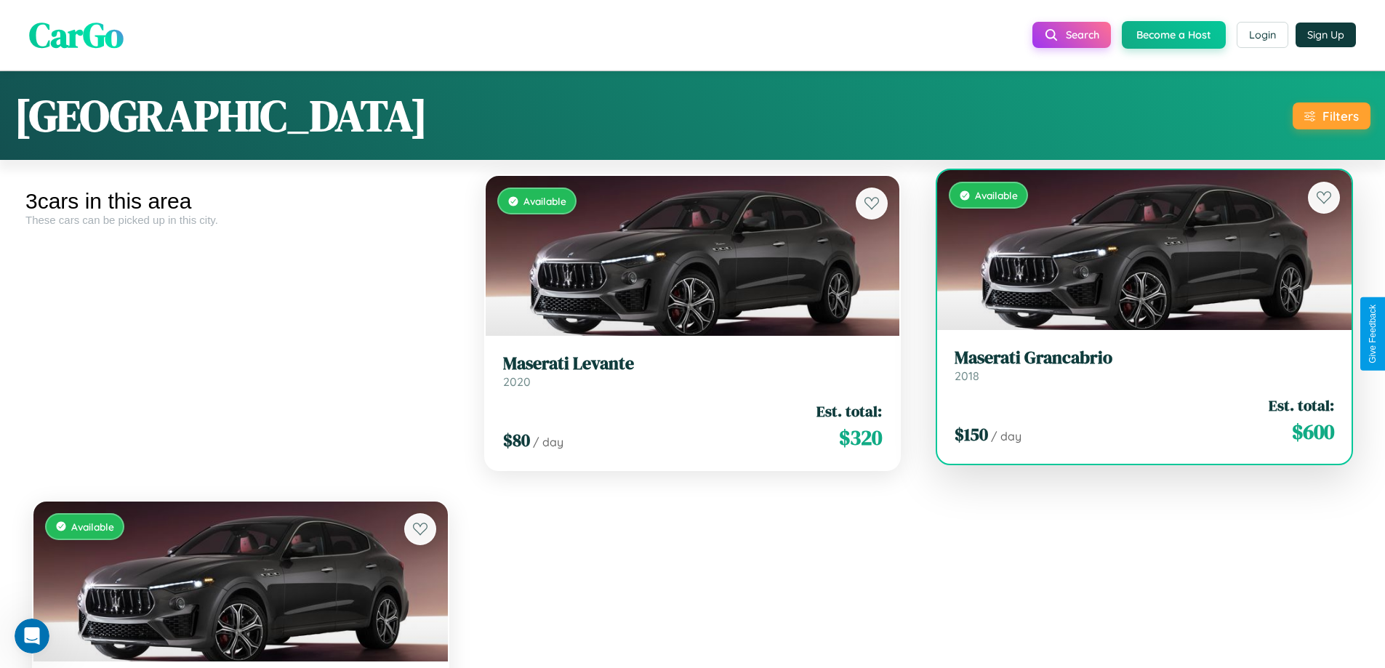 Image resolution: width=1385 pixels, height=668 pixels. What do you see at coordinates (517, 382) in the screenshot?
I see `span: 2020` at bounding box center [517, 382].